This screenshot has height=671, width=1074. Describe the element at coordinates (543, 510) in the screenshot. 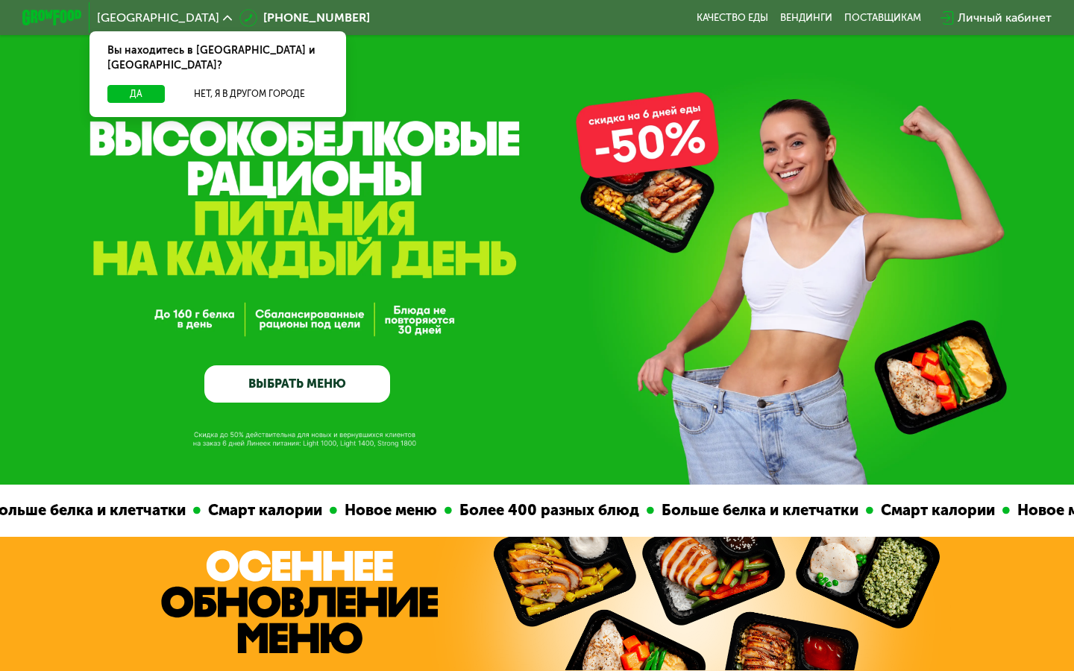

I see `div: Более 400 разных блюд` at that location.